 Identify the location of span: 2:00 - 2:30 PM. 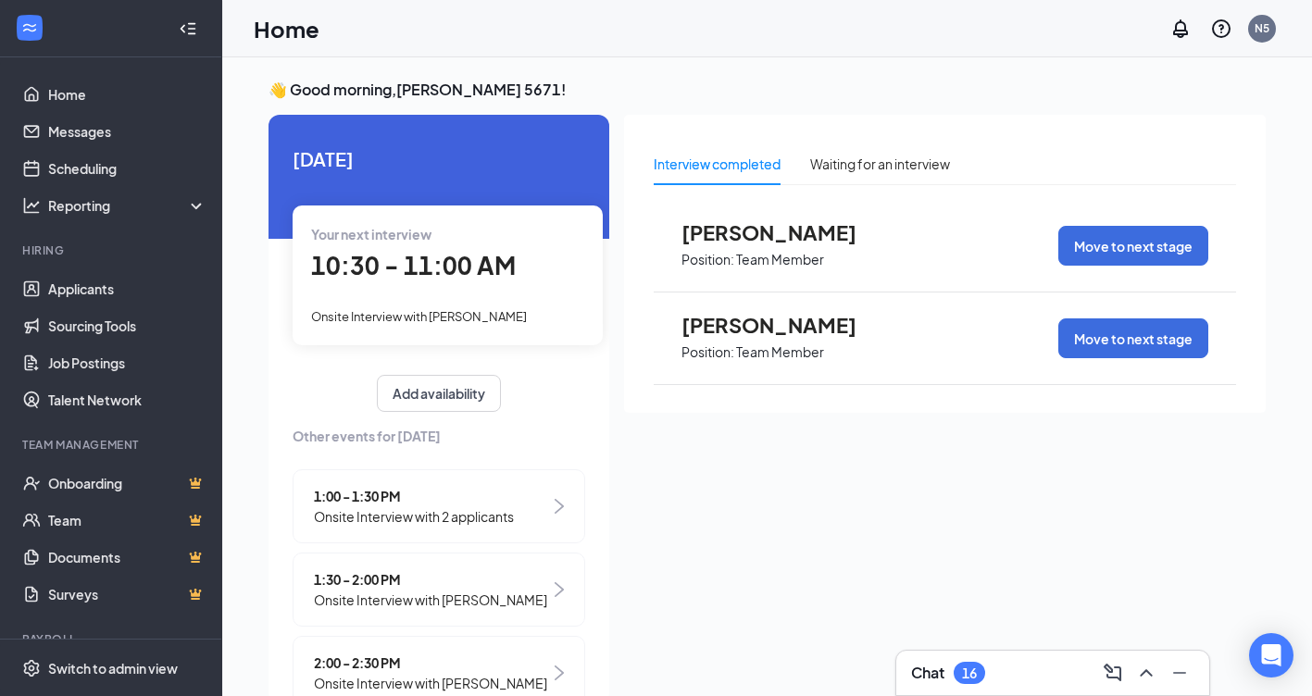
(431, 663).